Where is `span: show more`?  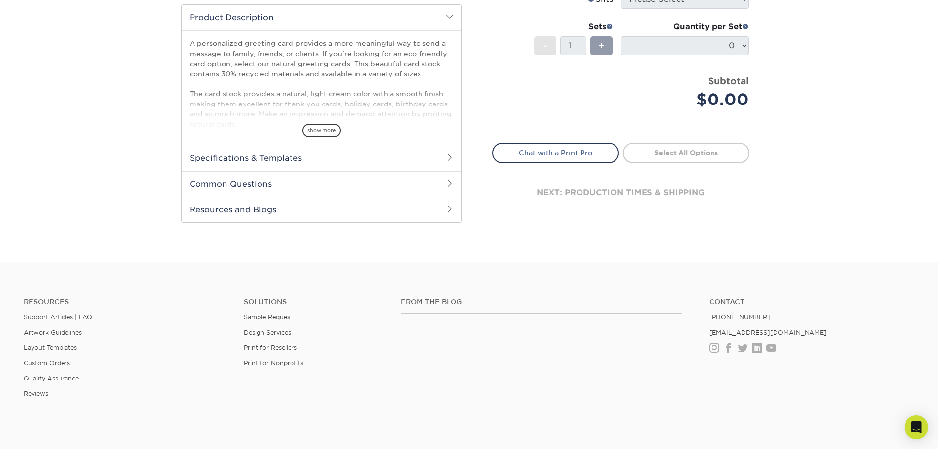
span: show more is located at coordinates (322, 130).